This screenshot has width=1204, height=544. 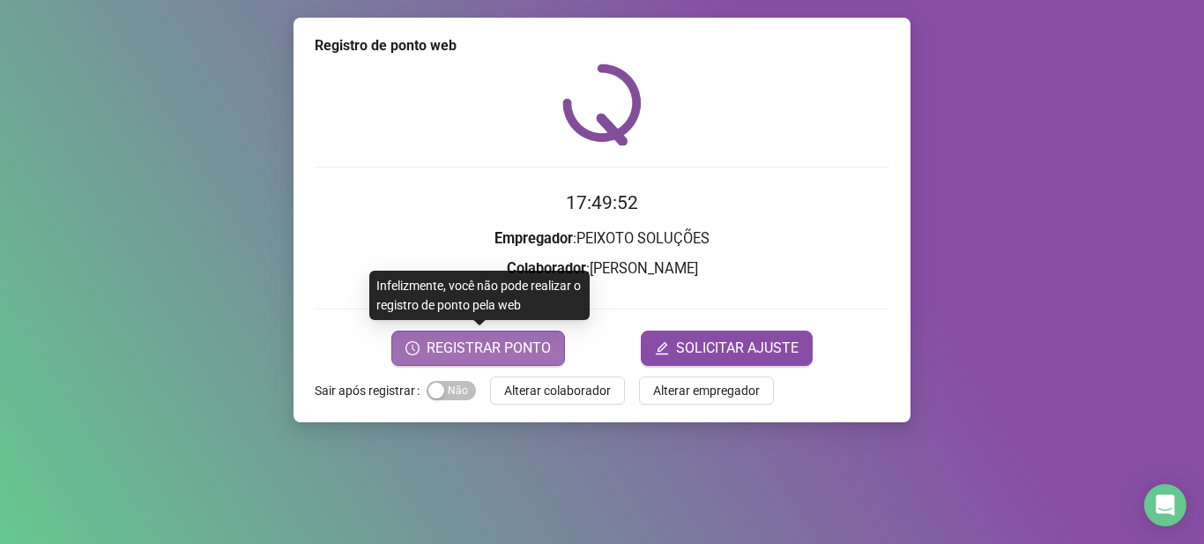 I want to click on time: 17:49:52, so click(x=602, y=203).